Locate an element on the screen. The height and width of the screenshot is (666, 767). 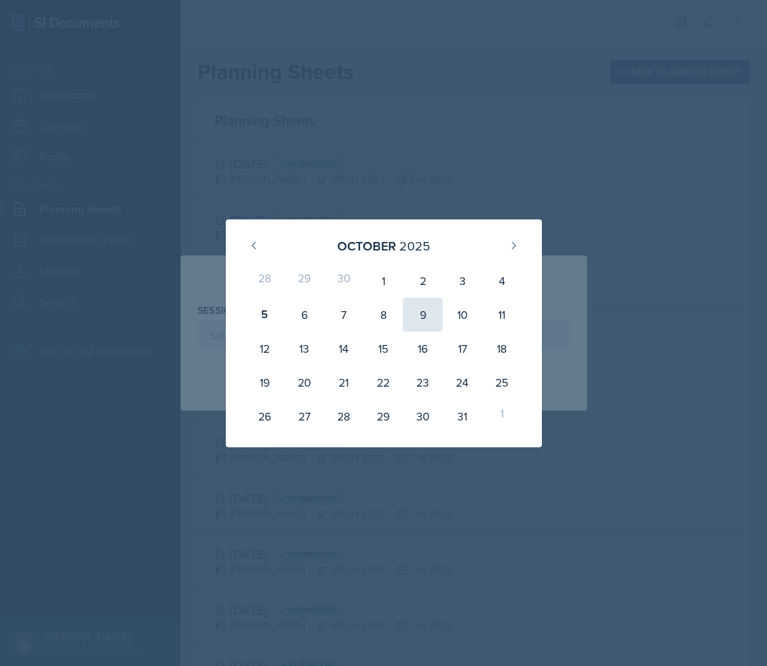
div: 27 is located at coordinates (304, 416).